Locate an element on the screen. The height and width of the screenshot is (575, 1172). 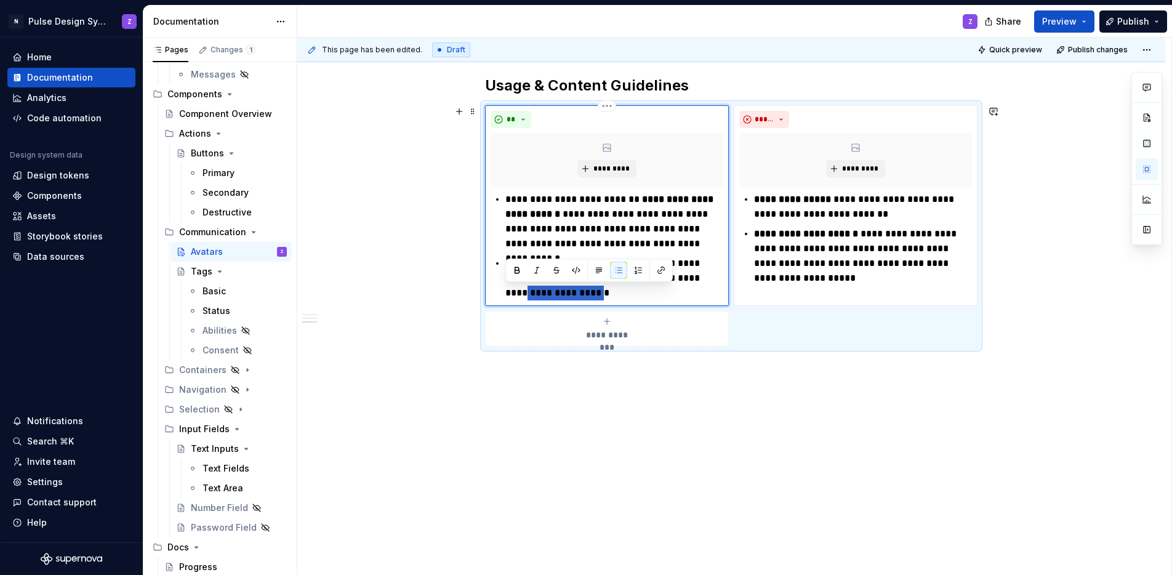
div: Basic is located at coordinates (214, 291).